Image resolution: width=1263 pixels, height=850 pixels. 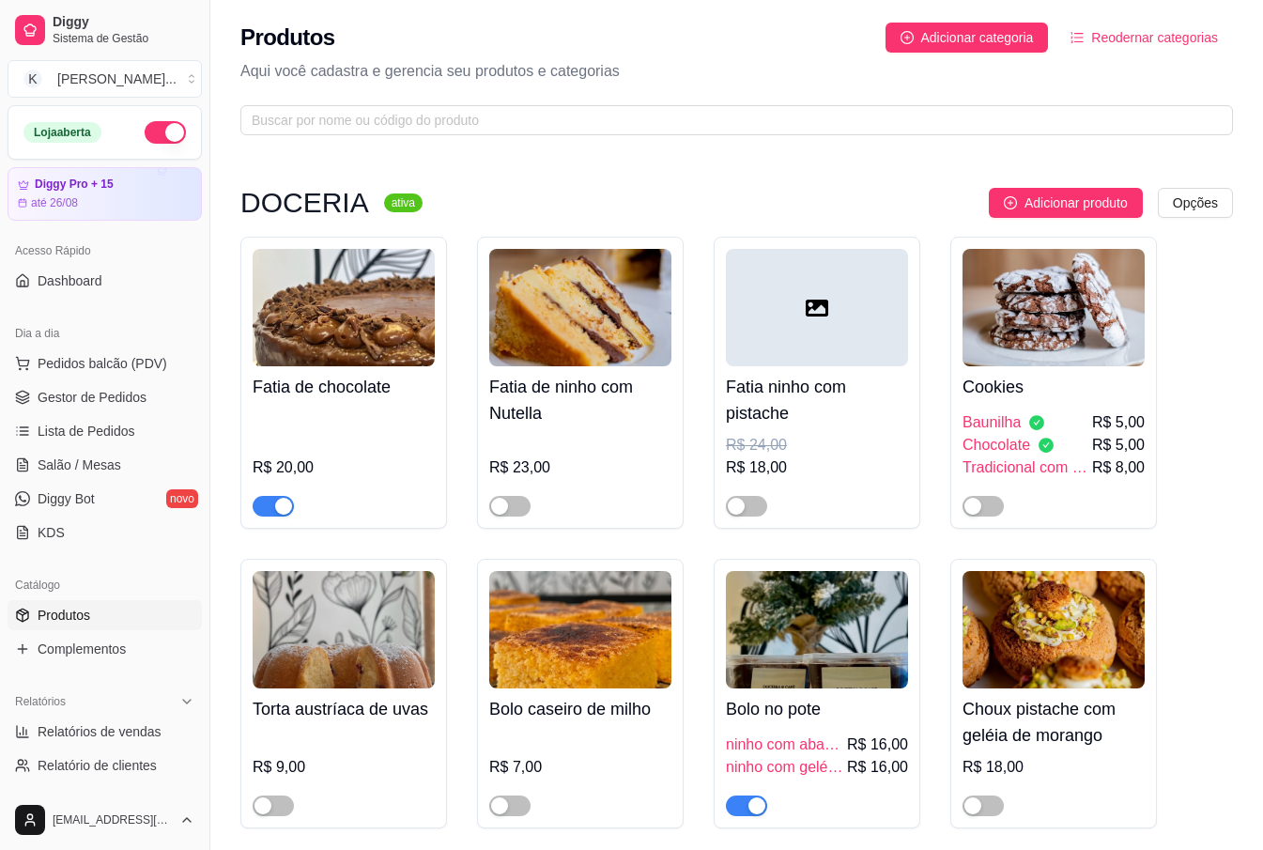 What do you see at coordinates (66, 499) in the screenshot?
I see `span: Diggy Bot` at bounding box center [66, 499].